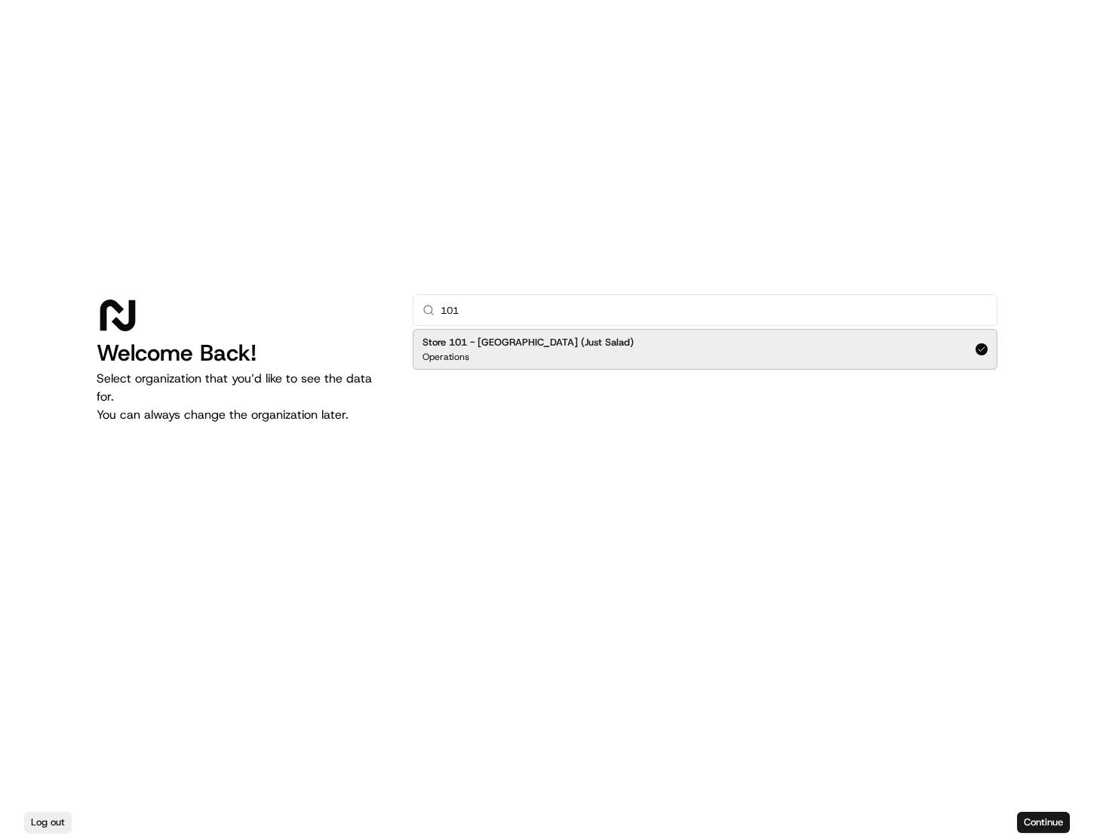 The image size is (1094, 839). I want to click on div: Suggestions, so click(705, 349).